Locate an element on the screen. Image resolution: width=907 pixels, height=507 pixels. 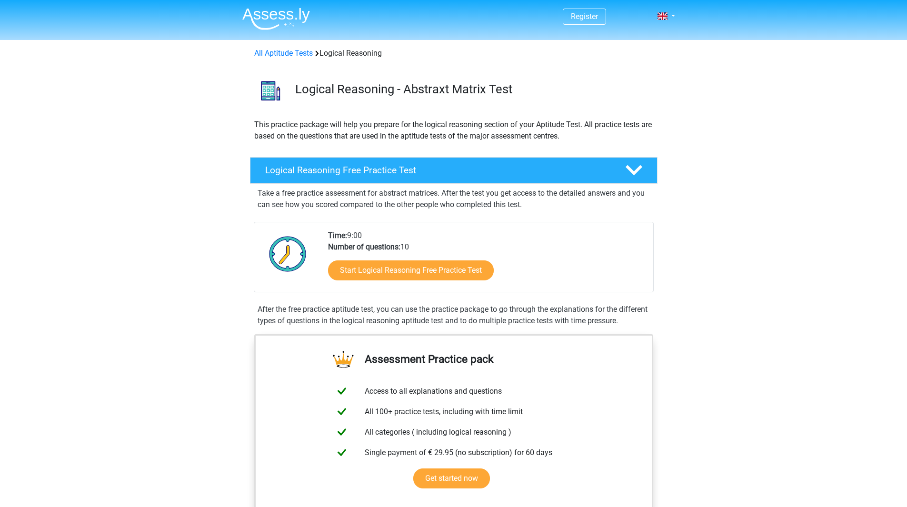
a: All Aptitude Tests is located at coordinates (283, 53).